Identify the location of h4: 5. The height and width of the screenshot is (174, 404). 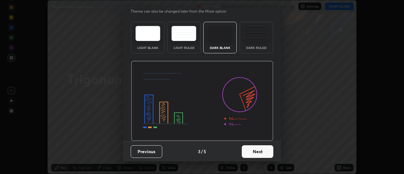
(205, 151).